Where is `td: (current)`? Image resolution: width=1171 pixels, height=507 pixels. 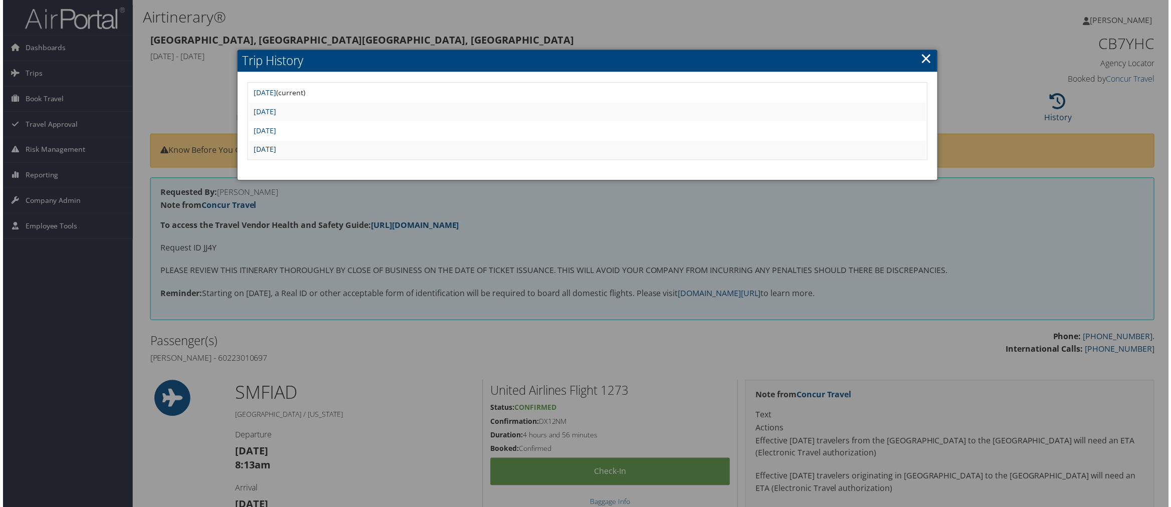
td: (current) is located at coordinates (588, 93).